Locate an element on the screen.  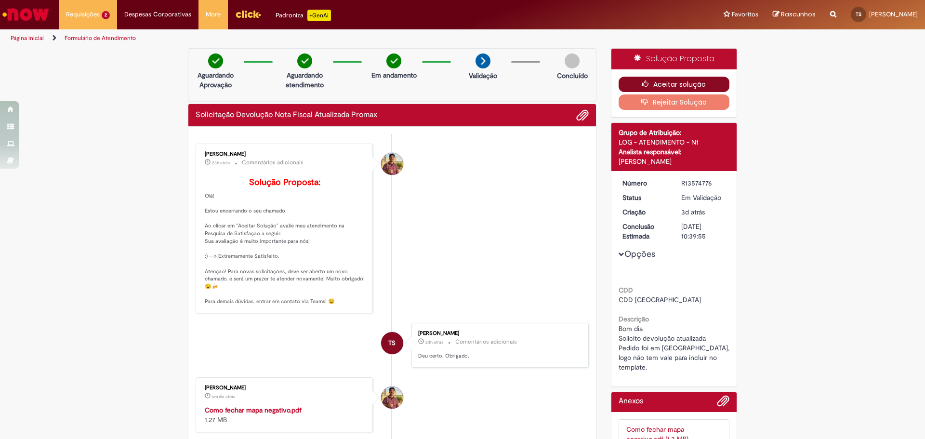
button: Rejeitar Solução is located at coordinates (674, 102).